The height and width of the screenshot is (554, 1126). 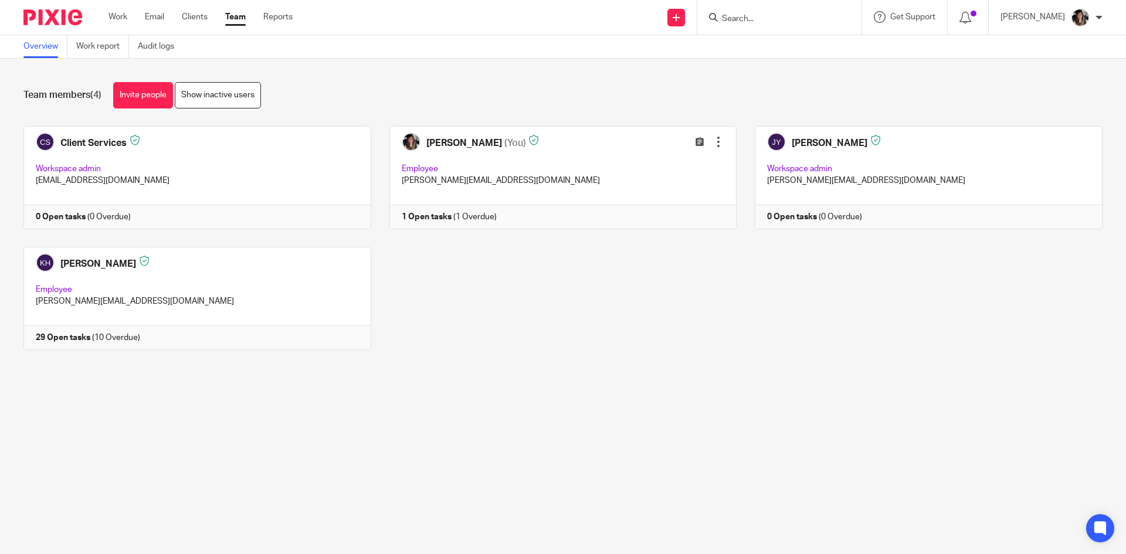 What do you see at coordinates (218, 95) in the screenshot?
I see `a: Show inactive users` at bounding box center [218, 95].